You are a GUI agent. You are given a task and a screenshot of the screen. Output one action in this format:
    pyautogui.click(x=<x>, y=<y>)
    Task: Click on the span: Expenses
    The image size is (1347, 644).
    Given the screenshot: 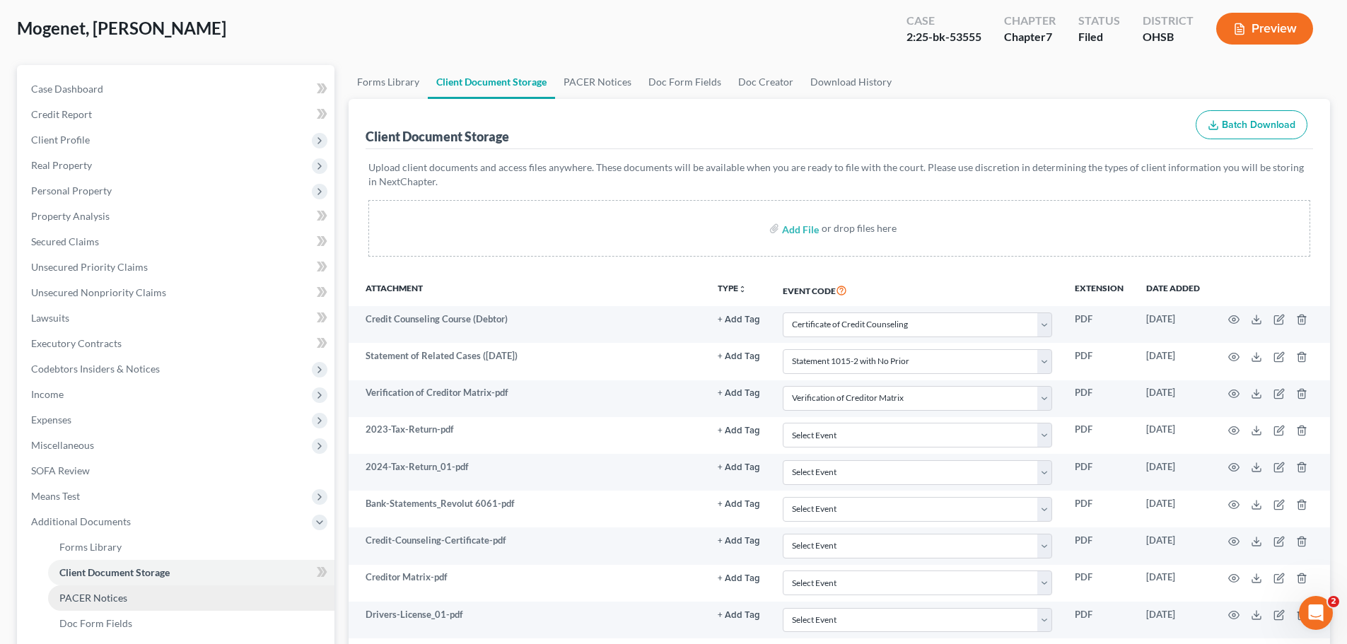 What is the action you would take?
    pyautogui.click(x=51, y=419)
    